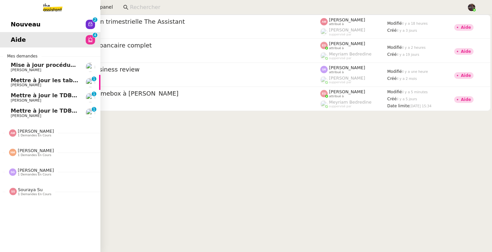  Describe the element at coordinates (398, 106) in the screenshot. I see `span: Date limite` at that location.